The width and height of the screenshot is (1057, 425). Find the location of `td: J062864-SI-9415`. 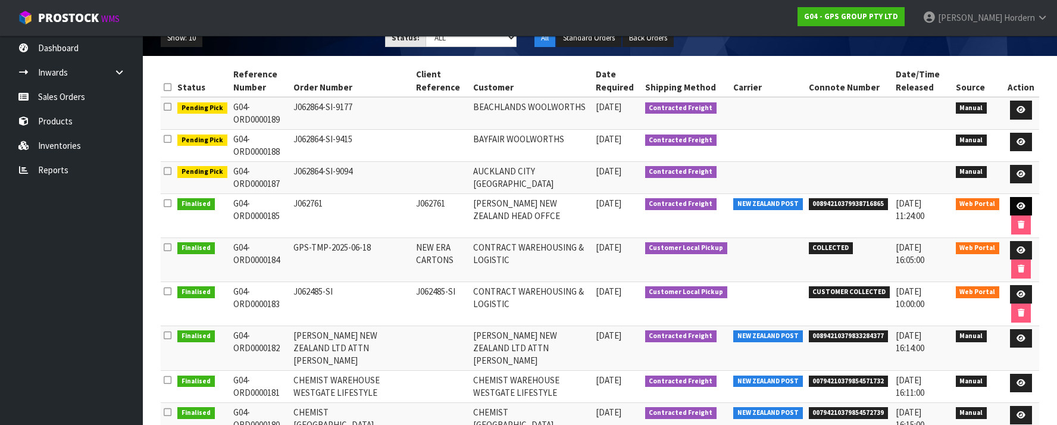

td: J062864-SI-9415 is located at coordinates (352, 145).